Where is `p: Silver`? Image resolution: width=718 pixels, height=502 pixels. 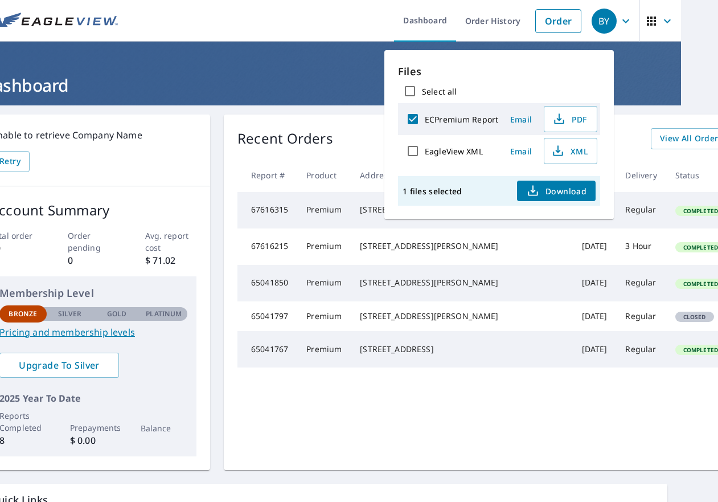 p: Silver is located at coordinates (70, 314).